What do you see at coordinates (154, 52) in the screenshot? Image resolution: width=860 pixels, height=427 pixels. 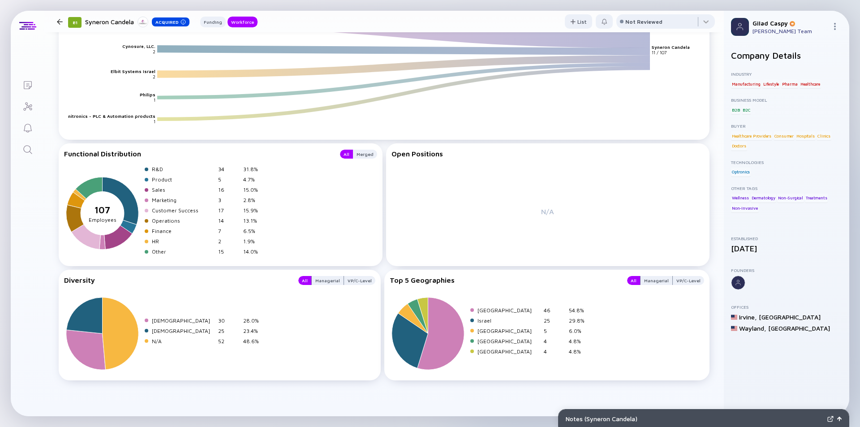 I see `text: 2` at bounding box center [154, 52].